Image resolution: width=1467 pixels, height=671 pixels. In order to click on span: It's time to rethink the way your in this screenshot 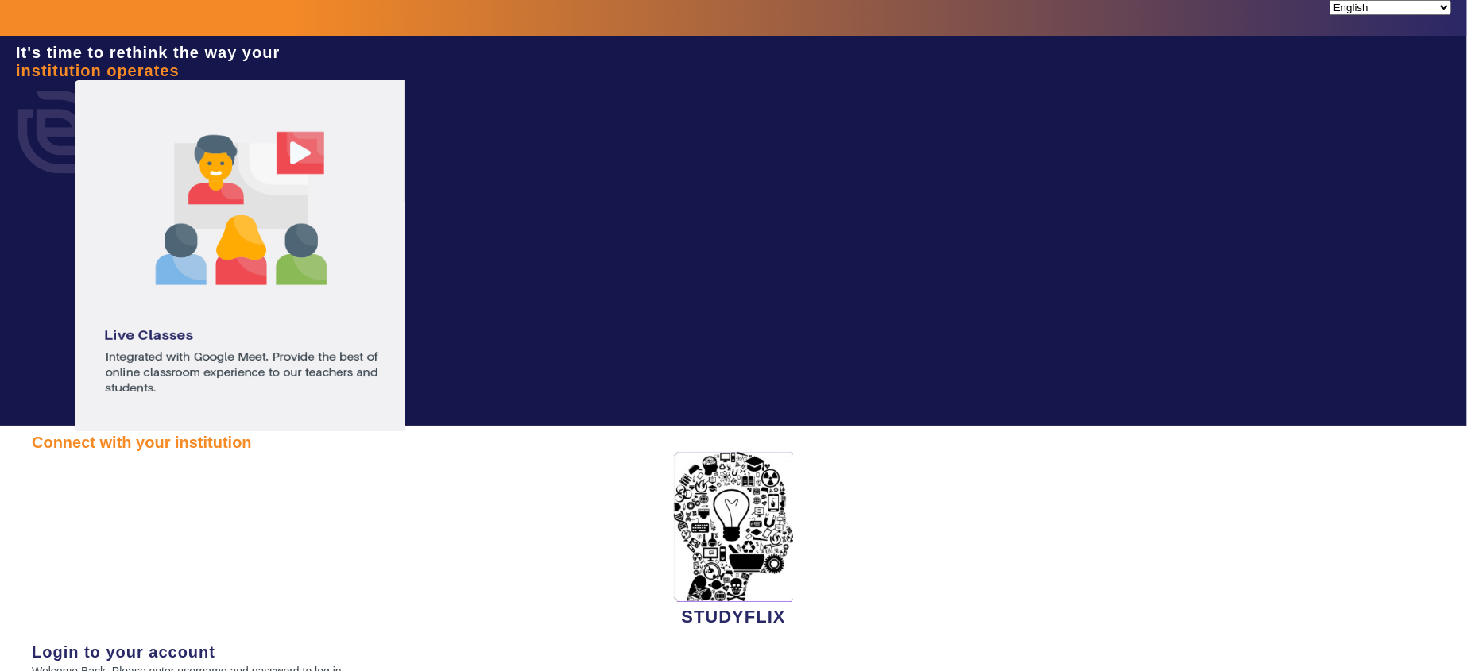, I will do `click(148, 52)`.